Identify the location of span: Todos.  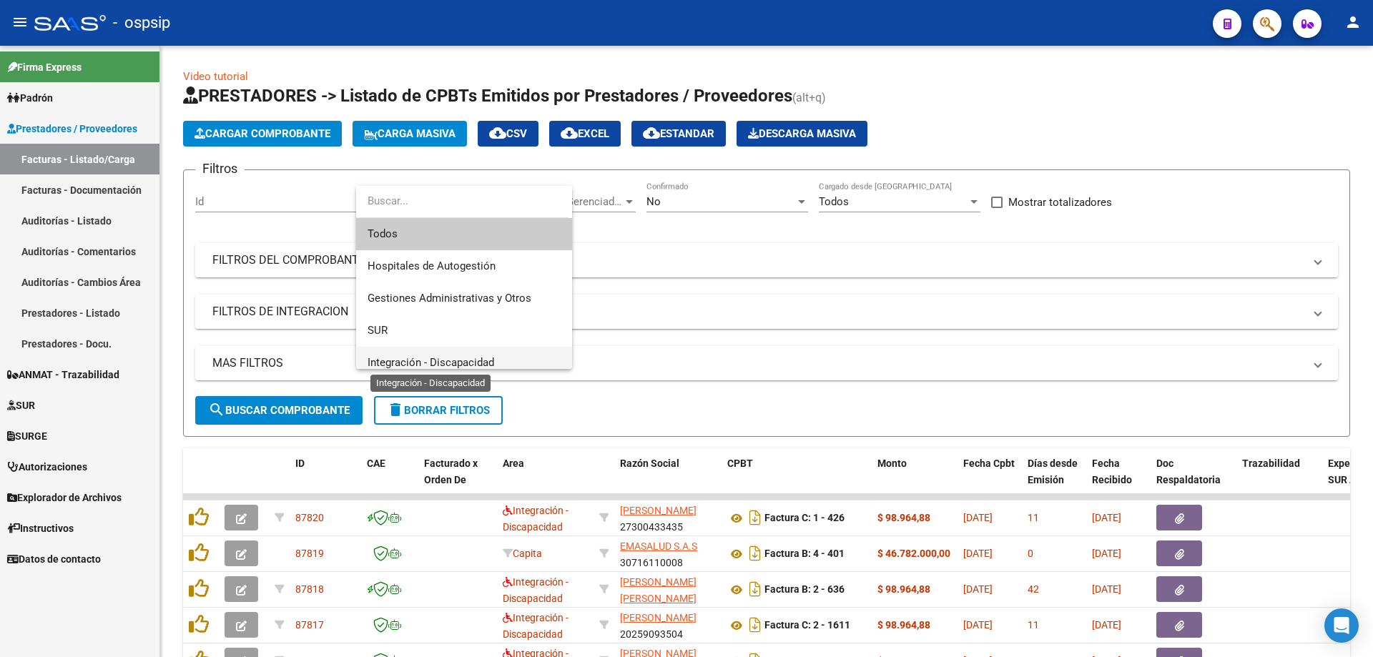
(464, 234).